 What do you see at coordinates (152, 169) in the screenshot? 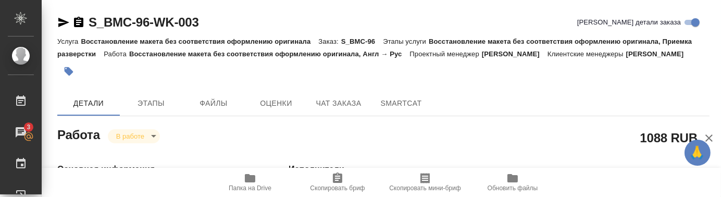
I see `h4: Основная информация` at bounding box center [152, 169].